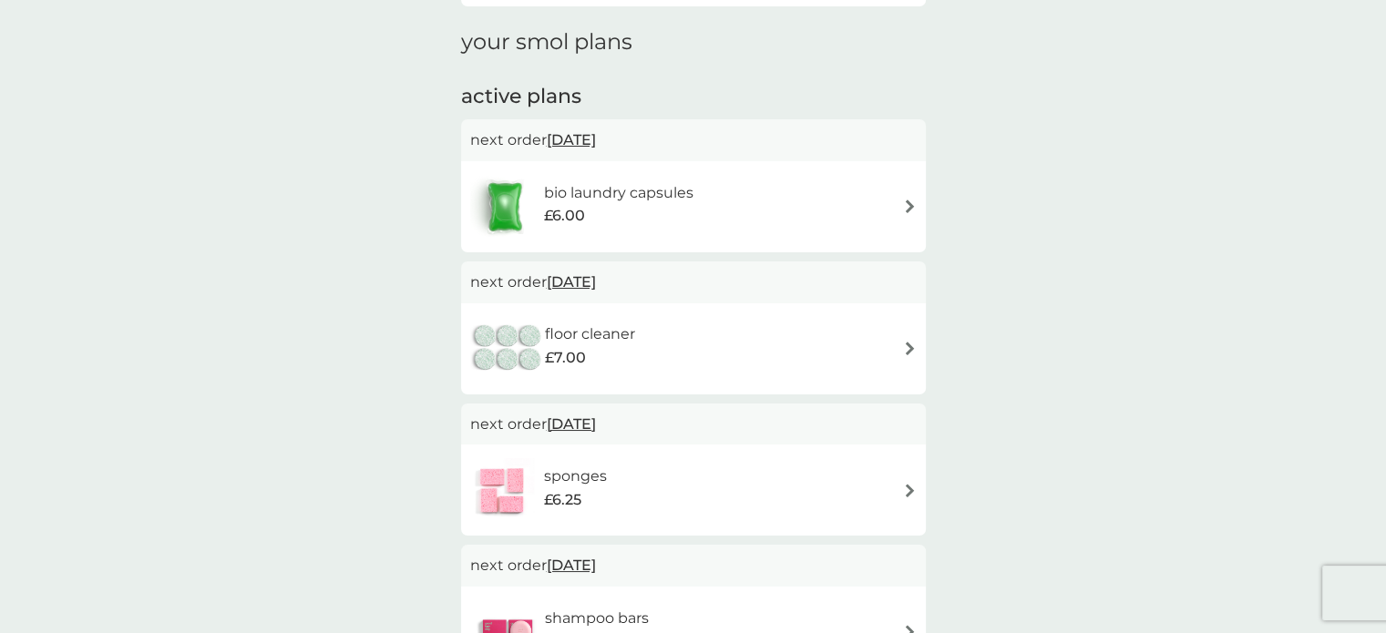 The height and width of the screenshot is (633, 1386). What do you see at coordinates (693, 97) in the screenshot?
I see `h2: active plans` at bounding box center [693, 97].